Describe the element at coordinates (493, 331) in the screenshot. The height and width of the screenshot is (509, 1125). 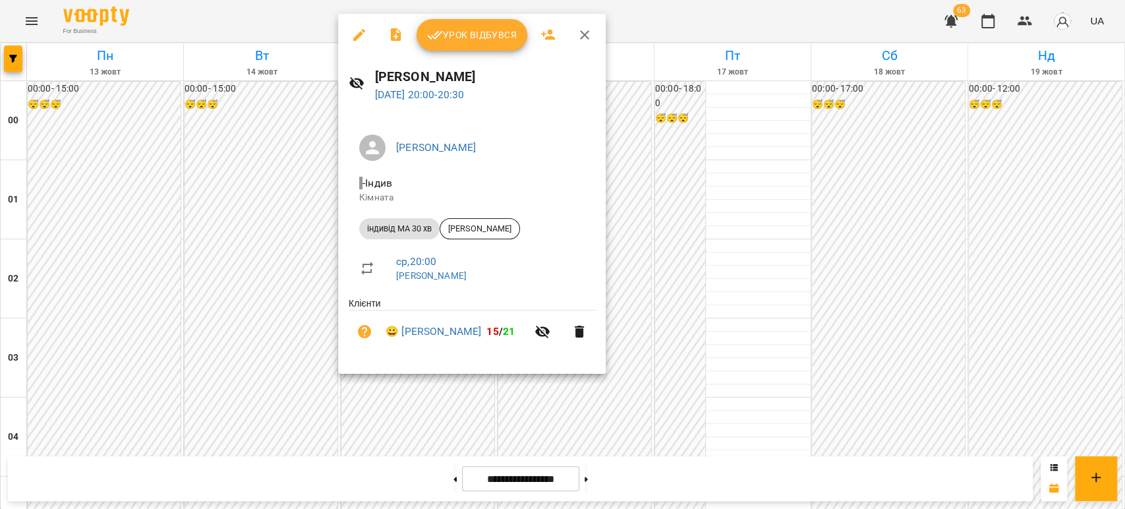
I see `span: 15` at that location.